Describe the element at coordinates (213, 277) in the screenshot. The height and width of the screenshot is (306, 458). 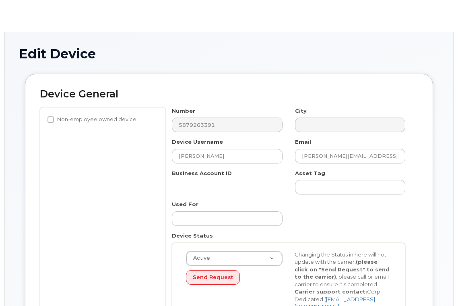
I see `button: Send Request` at that location.